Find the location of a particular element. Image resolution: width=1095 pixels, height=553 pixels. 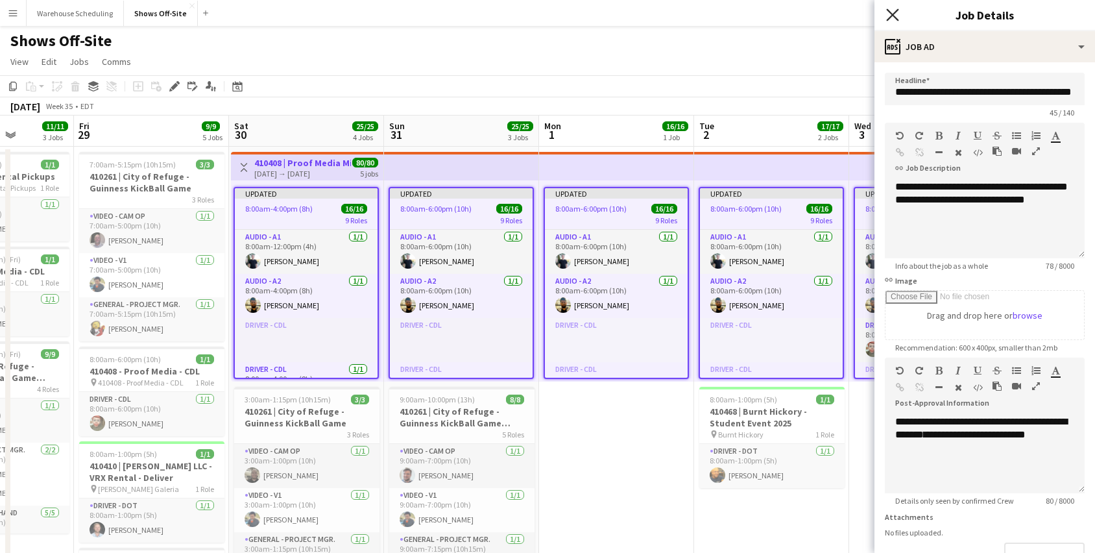

div: 5 Jobs is located at coordinates (212, 137).